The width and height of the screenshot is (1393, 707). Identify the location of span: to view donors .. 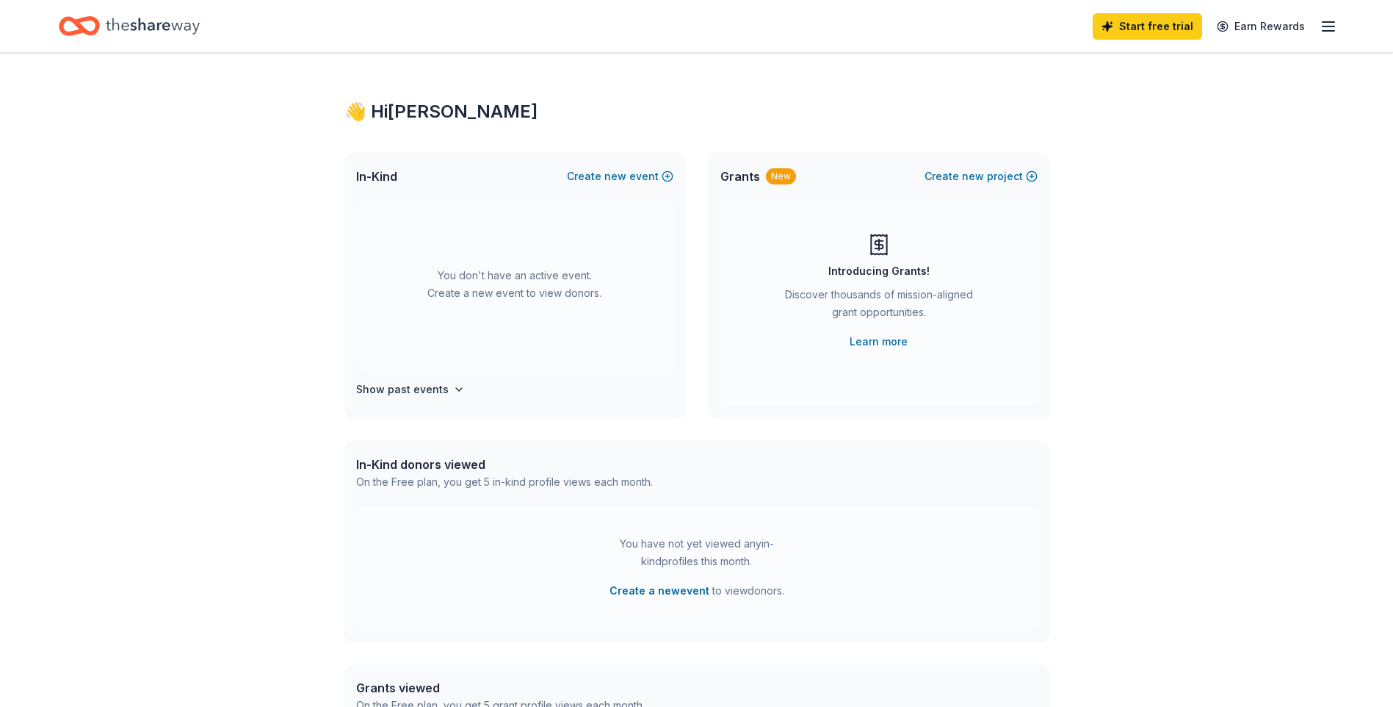
(697, 591).